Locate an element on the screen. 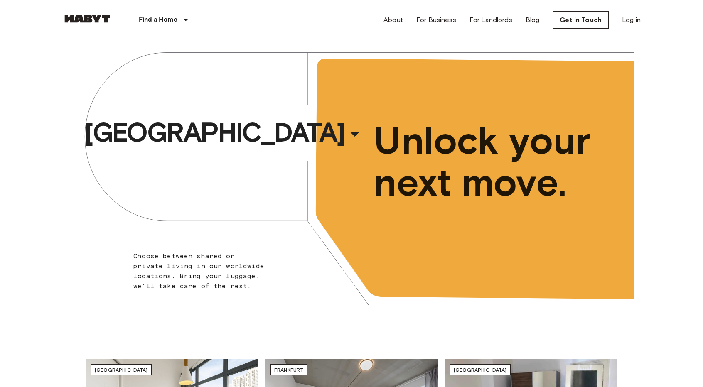  a: For Landlords is located at coordinates (491, 20).